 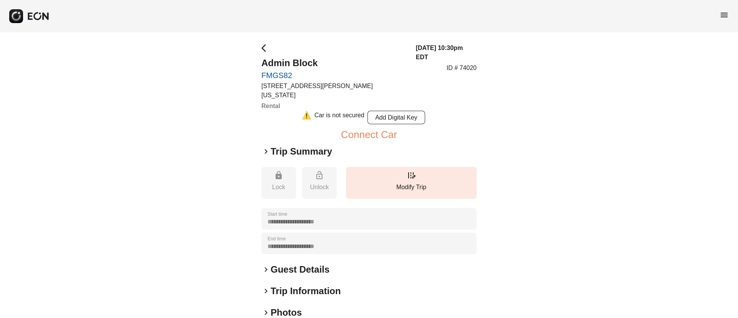 What do you see at coordinates (411, 187) in the screenshot?
I see `p: Modify Trip` at bounding box center [411, 187].